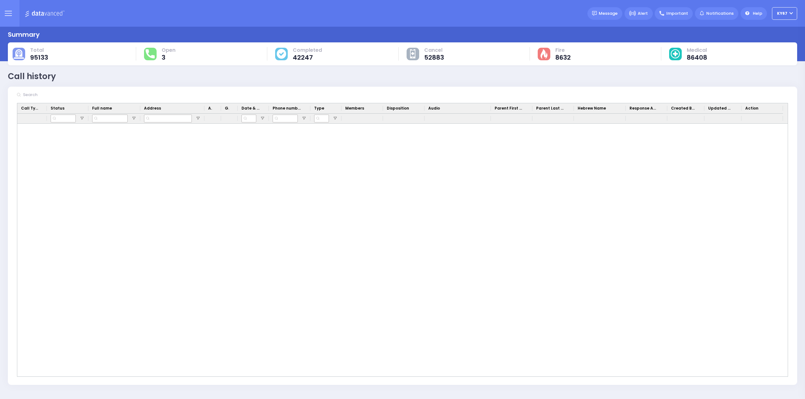 The height and width of the screenshot is (399, 805). What do you see at coordinates (168, 58) in the screenshot?
I see `span: 3` at bounding box center [168, 58].